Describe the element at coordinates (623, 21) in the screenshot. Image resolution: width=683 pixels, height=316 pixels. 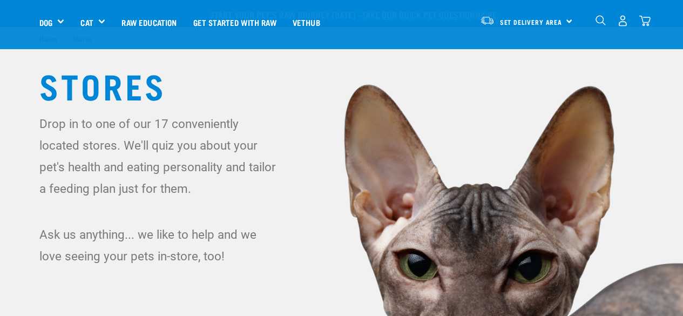
I see `img: user.png` at that location.